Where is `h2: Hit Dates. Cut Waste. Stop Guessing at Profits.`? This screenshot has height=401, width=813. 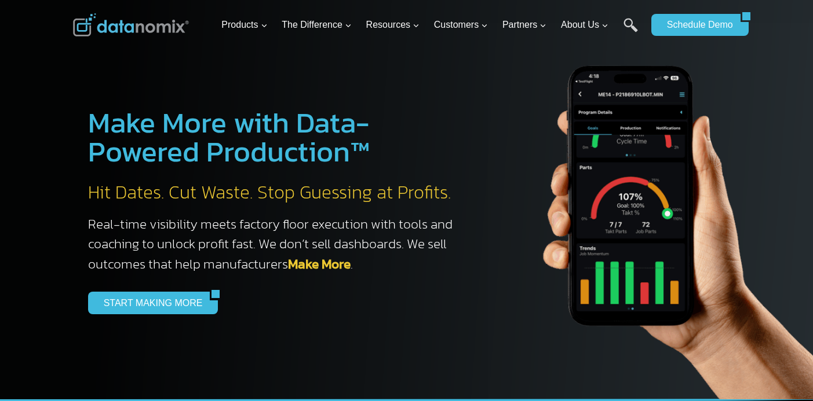 h2: Hit Dates. Cut Waste. Stop Guessing at Profits. is located at coordinates (276, 193).